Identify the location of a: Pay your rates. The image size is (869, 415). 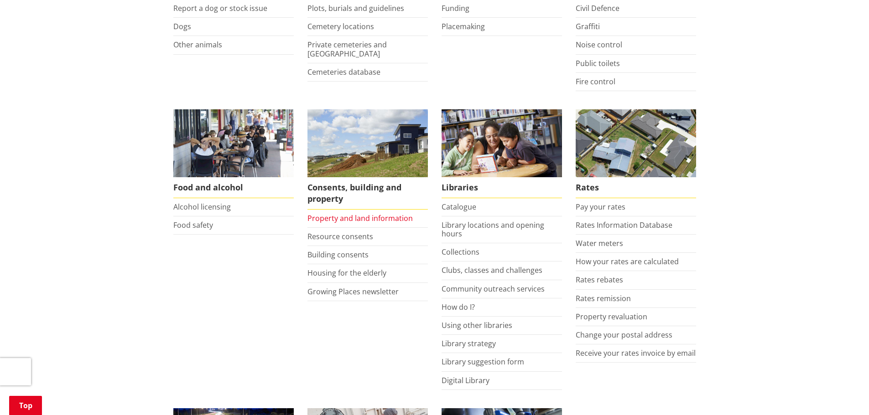
(600, 207).